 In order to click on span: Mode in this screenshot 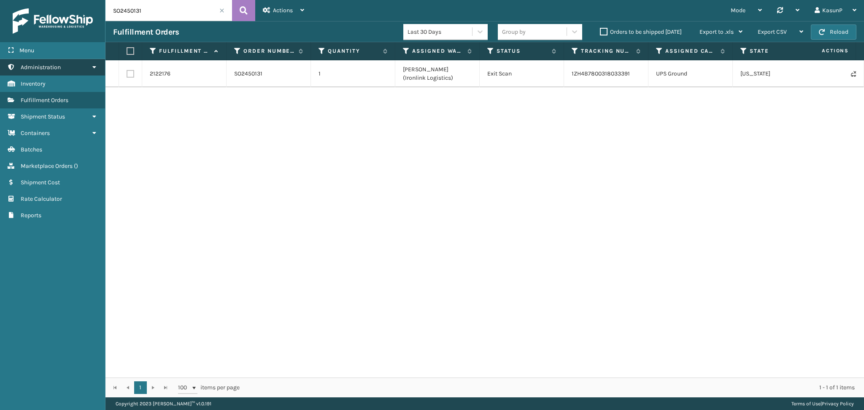, I will do `click(738, 10)`.